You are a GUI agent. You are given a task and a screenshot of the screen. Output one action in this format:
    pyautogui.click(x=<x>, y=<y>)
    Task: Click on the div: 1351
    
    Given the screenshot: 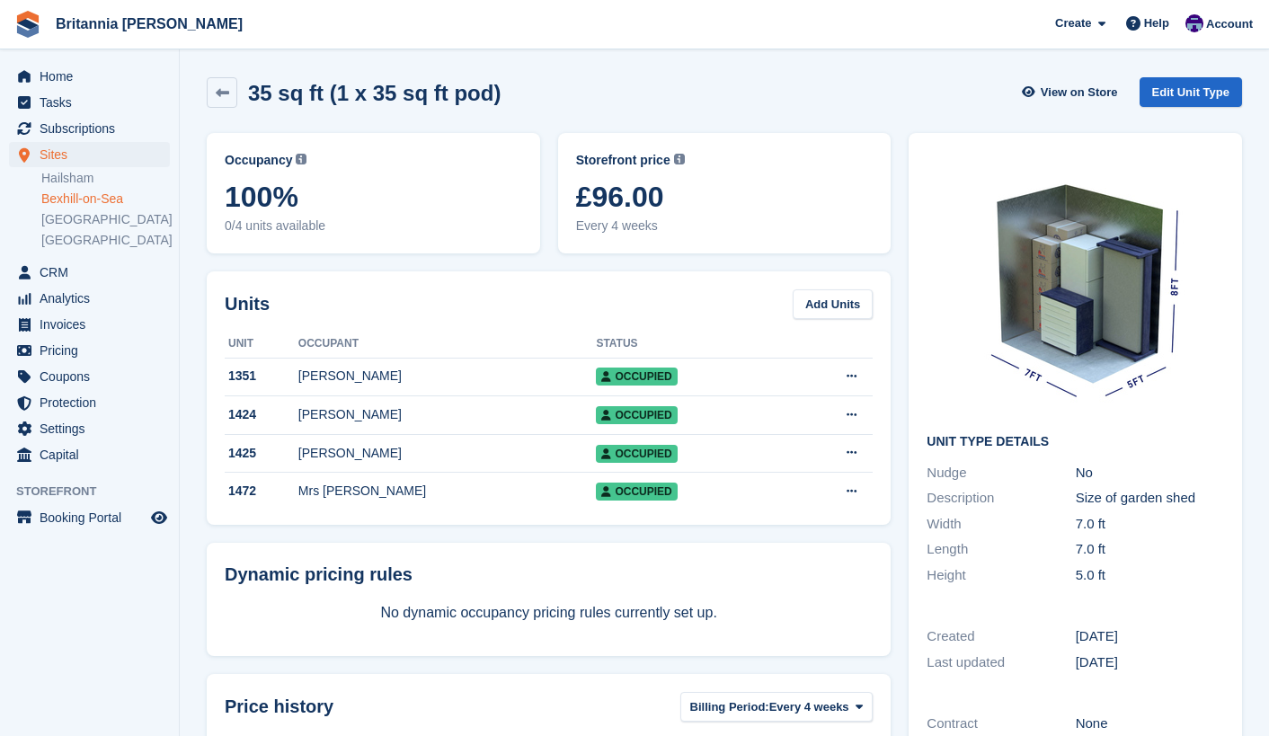 What is the action you would take?
    pyautogui.click(x=262, y=376)
    